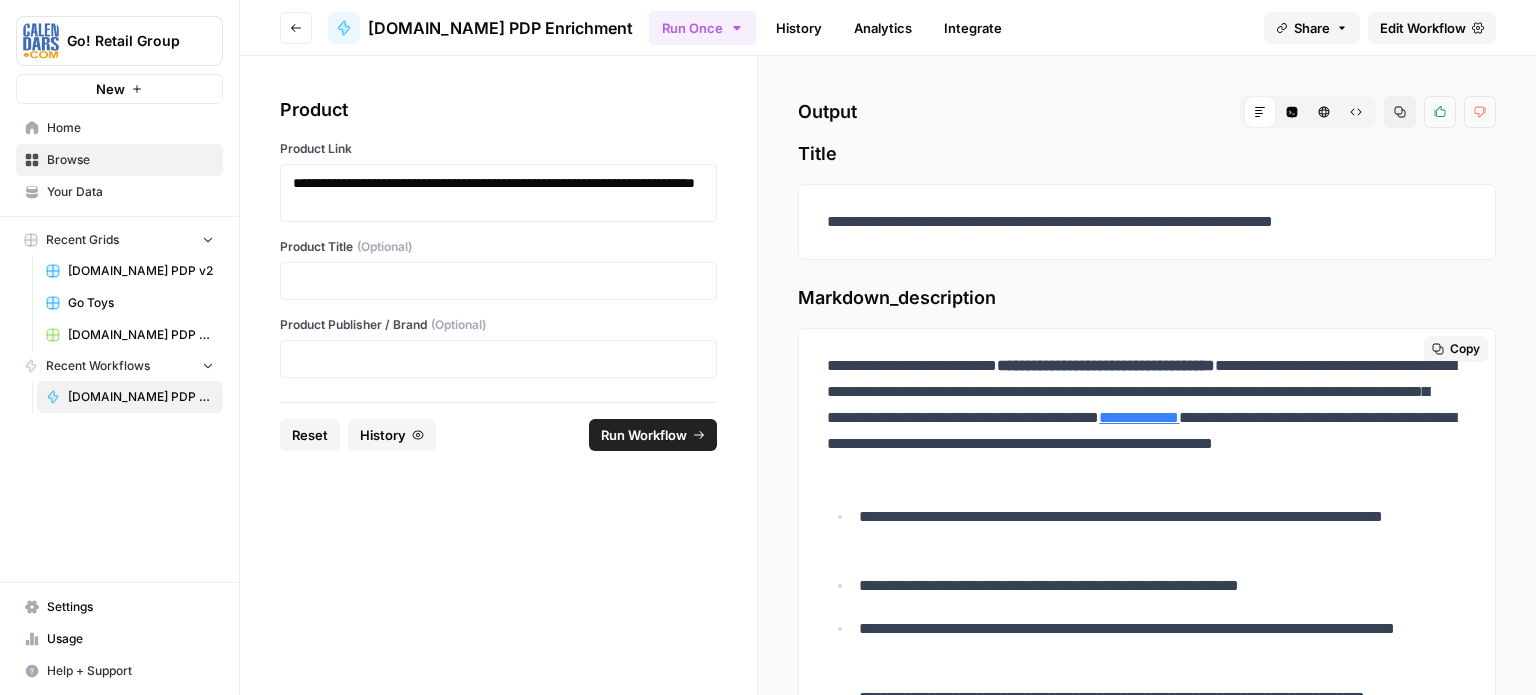  What do you see at coordinates (1312, 28) in the screenshot?
I see `button: Share` at bounding box center [1312, 28].